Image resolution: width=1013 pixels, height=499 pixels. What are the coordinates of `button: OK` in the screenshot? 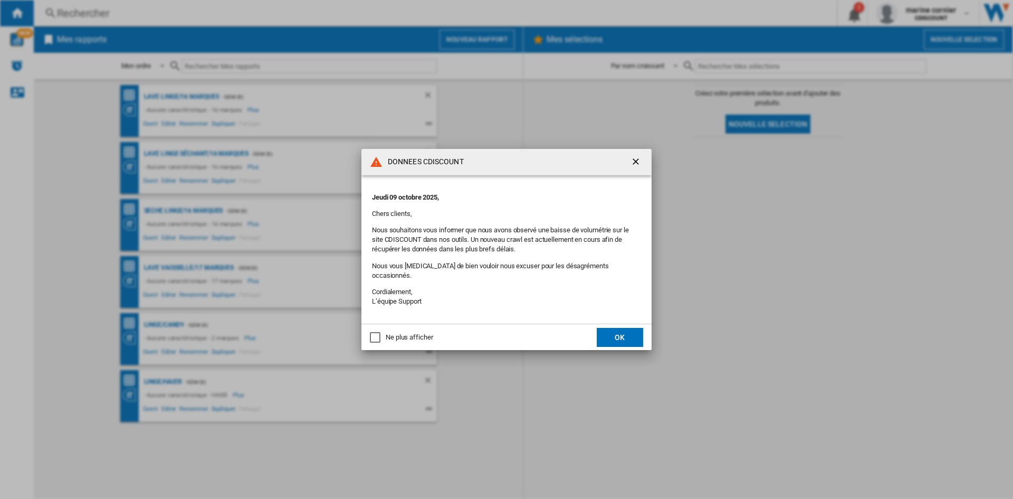 It's located at (620, 337).